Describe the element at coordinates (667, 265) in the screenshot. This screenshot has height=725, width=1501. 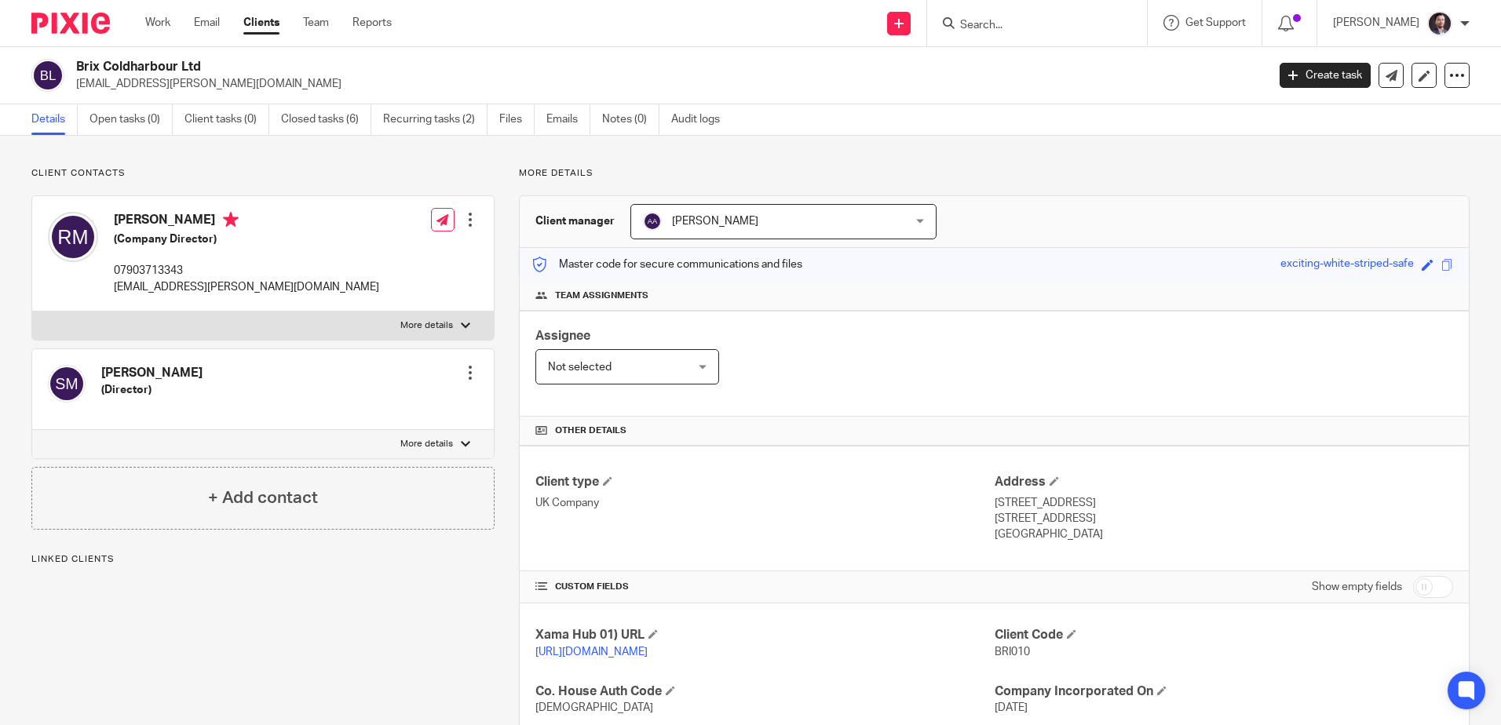
I see `p: Master code for secure communications and files` at that location.